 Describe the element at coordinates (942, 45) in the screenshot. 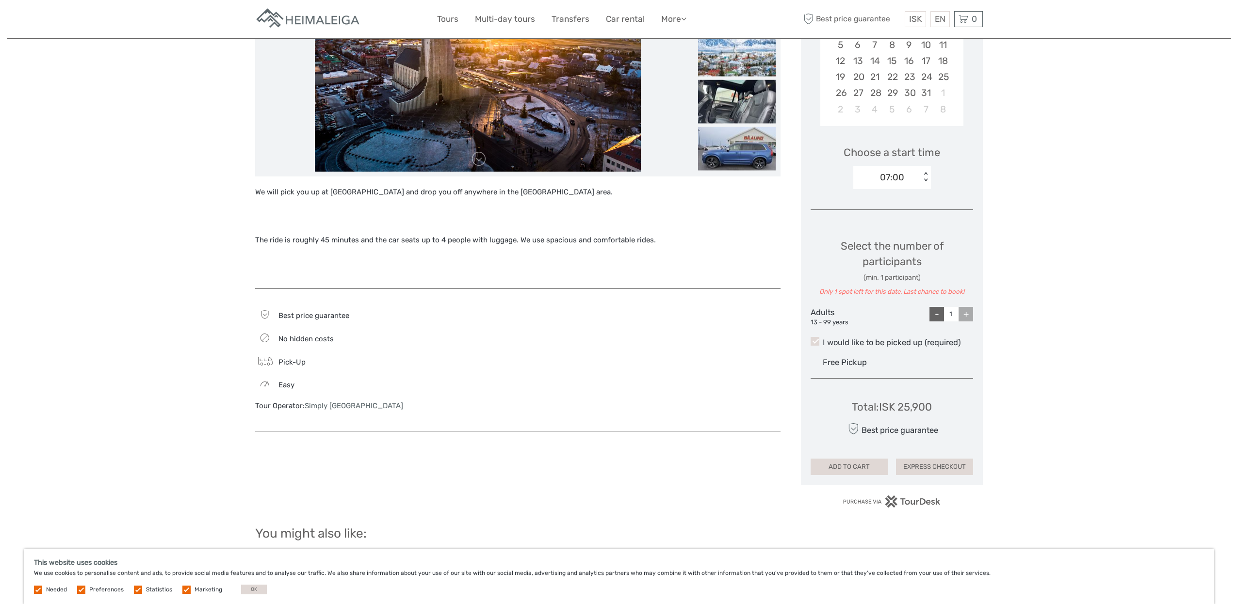

I see `div: Choose Saturday, October 11th, 2025` at that location.